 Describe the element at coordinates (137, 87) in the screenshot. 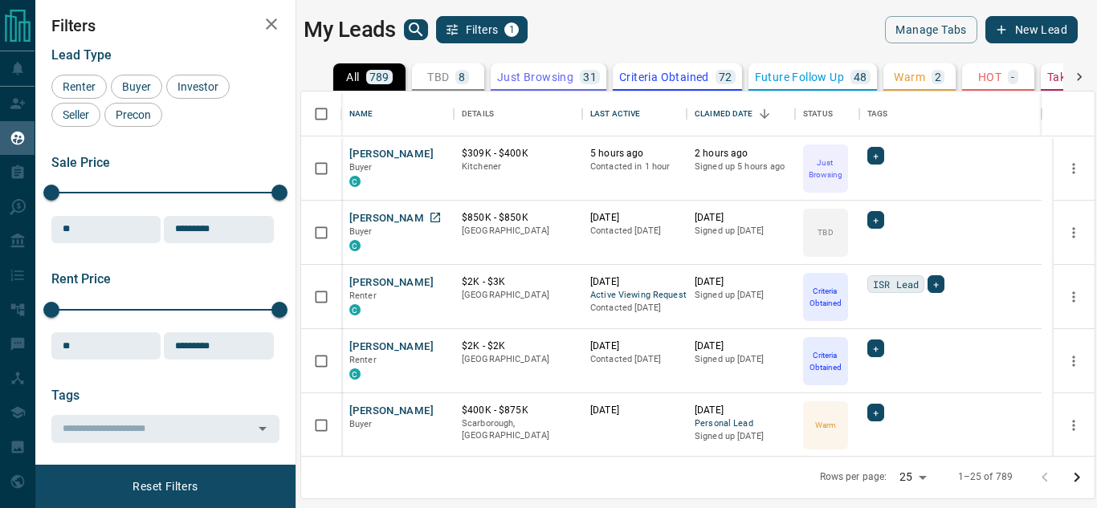

I see `div: Buyer` at that location.